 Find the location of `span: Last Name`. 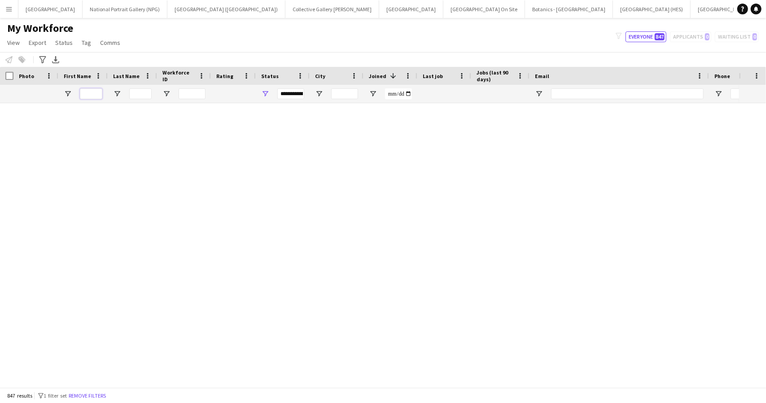

span: Last Name is located at coordinates (126, 76).